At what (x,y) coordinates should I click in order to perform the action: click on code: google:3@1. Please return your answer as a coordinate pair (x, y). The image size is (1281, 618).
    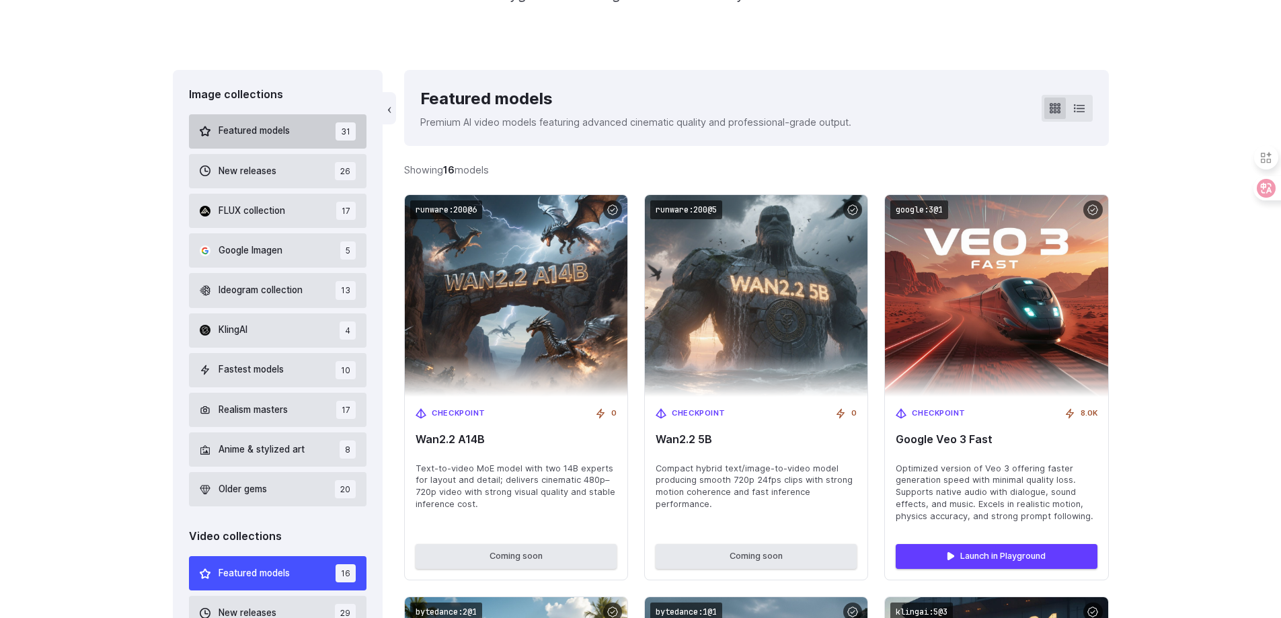
    Looking at the image, I should click on (919, 210).